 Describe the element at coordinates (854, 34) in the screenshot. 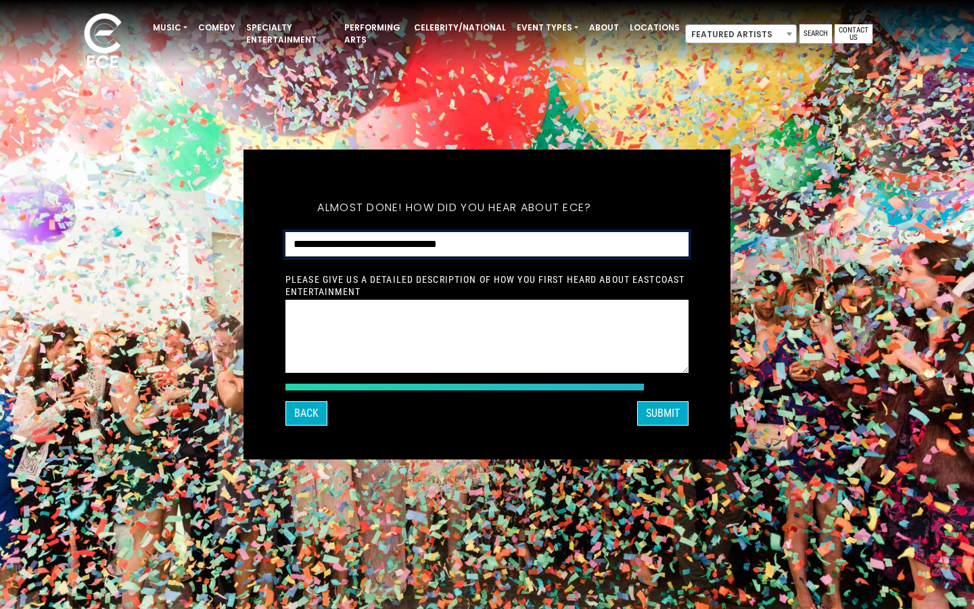

I see `a: Contact Us` at that location.